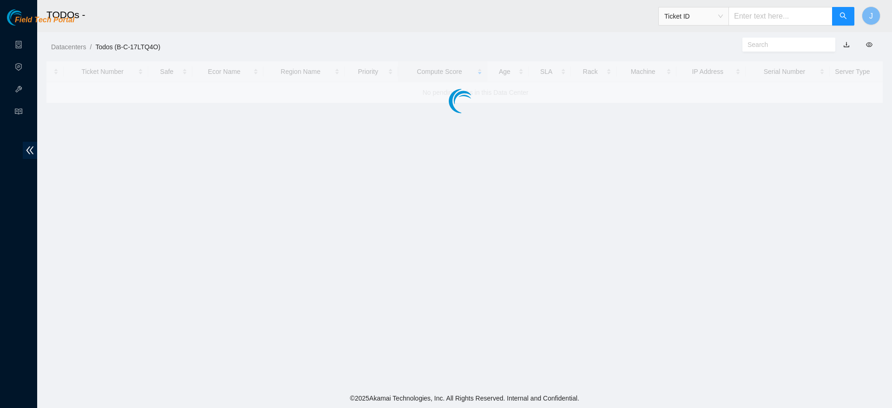  What do you see at coordinates (781, 16) in the screenshot?
I see `input: Enter text here...` at bounding box center [781, 16].